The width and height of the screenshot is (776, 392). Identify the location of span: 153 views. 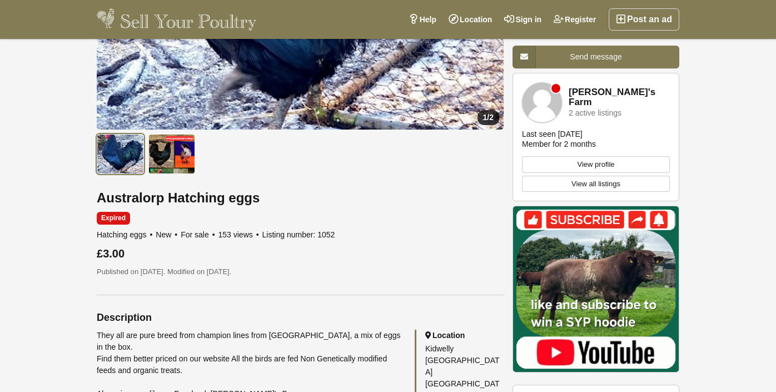
(239, 235).